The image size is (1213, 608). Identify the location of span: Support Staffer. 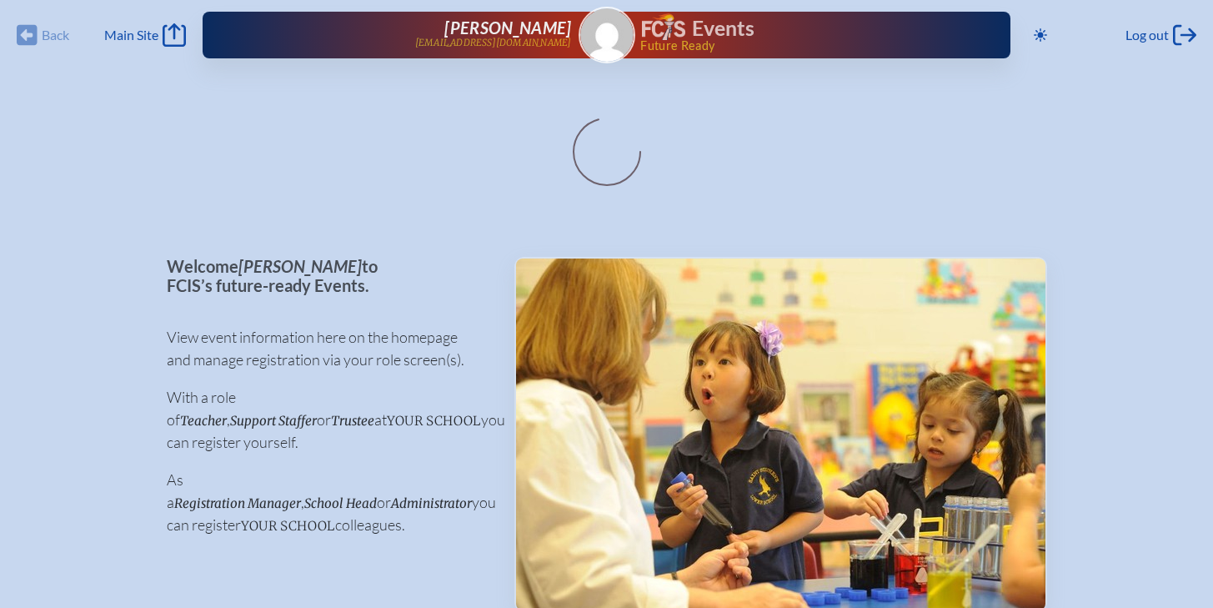
(274, 420).